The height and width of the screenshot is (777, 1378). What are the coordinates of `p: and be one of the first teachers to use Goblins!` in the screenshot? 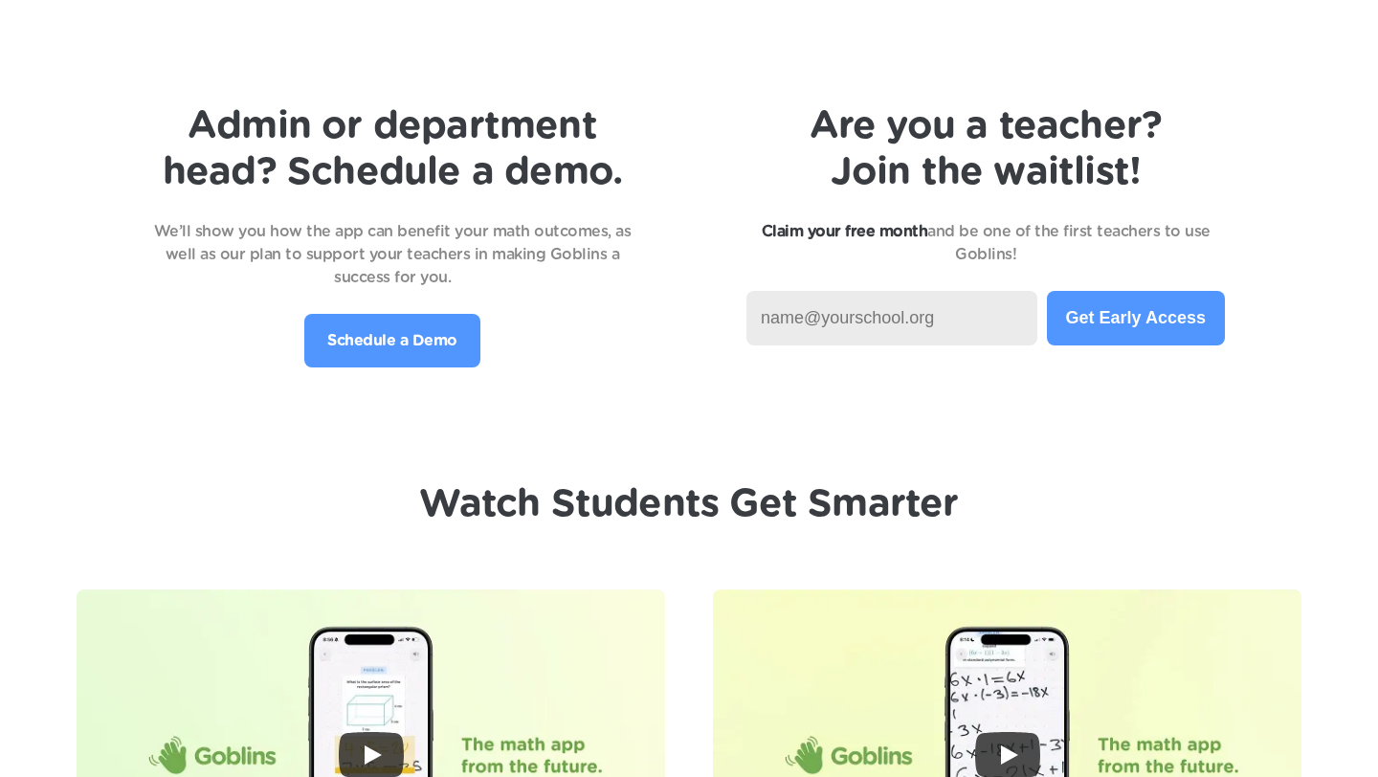 It's located at (985, 243).